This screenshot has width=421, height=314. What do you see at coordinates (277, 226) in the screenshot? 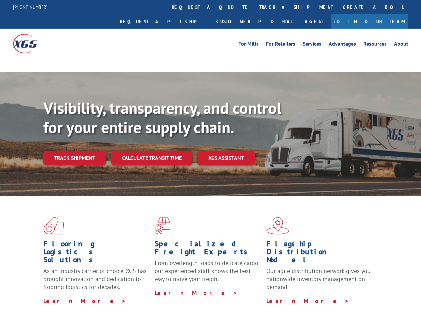
I see `img: xgs-icon-flagship-distribution-model-red` at bounding box center [277, 226].